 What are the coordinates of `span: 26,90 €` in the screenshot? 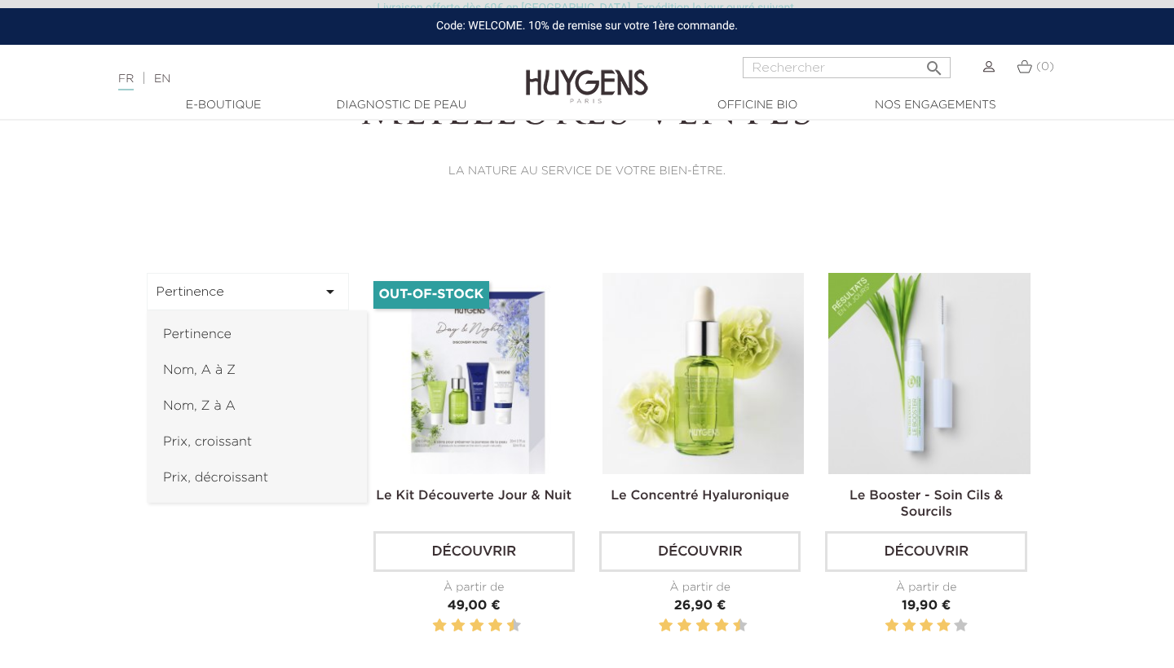 It's located at (700, 607).